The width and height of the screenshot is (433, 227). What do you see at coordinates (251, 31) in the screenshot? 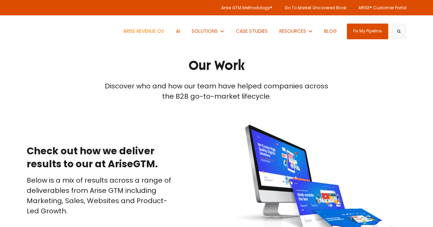
I see `a: CASE STUDIES` at bounding box center [251, 31].